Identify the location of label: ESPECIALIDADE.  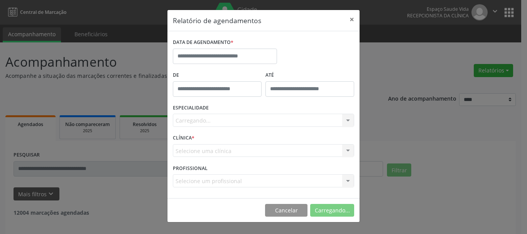
(191, 108).